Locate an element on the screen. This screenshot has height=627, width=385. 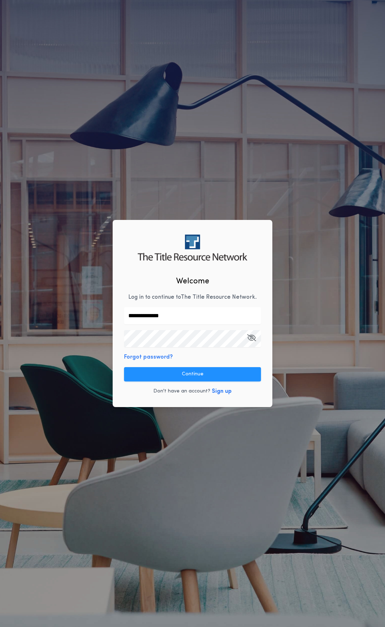
img: logo is located at coordinates (192, 247).